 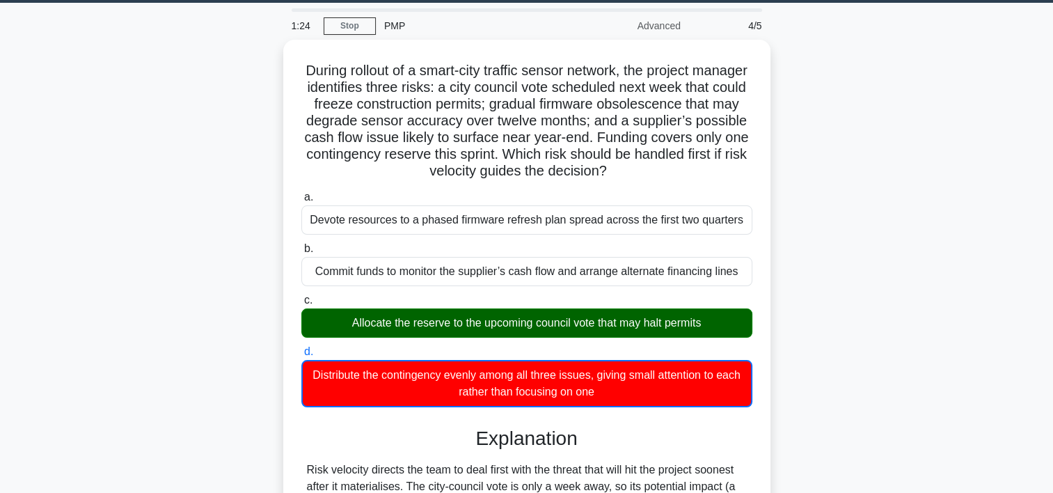 What do you see at coordinates (527, 121) in the screenshot?
I see `h5: During rollout of a smart-city traffic sensor network, the project manager identifies three risks...` at bounding box center [527, 121].